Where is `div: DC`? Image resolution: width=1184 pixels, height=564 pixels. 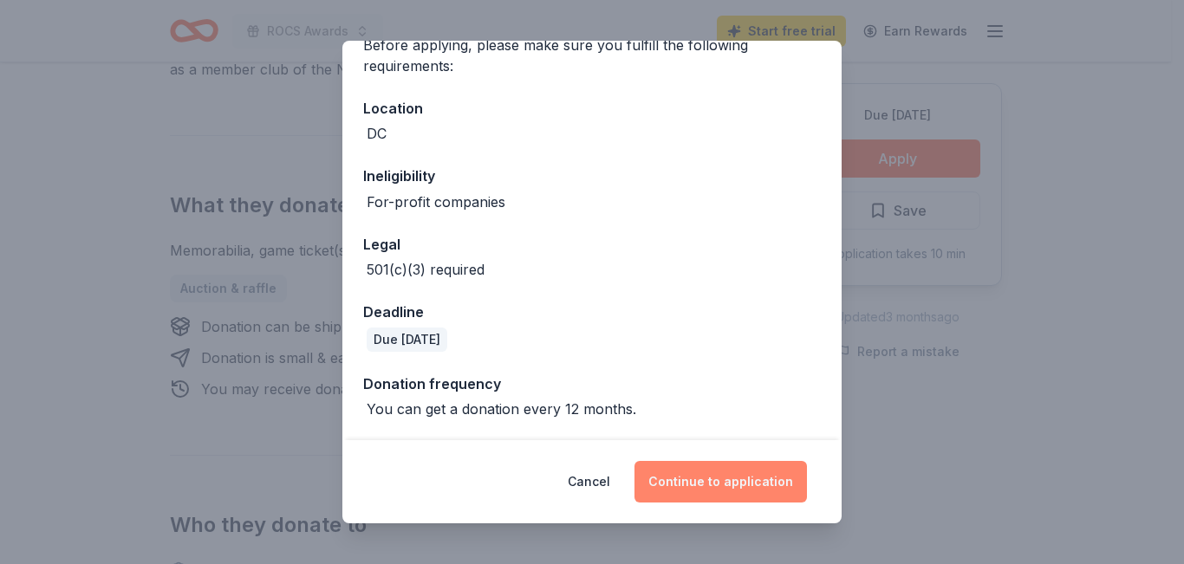
div: DC is located at coordinates (376, 133).